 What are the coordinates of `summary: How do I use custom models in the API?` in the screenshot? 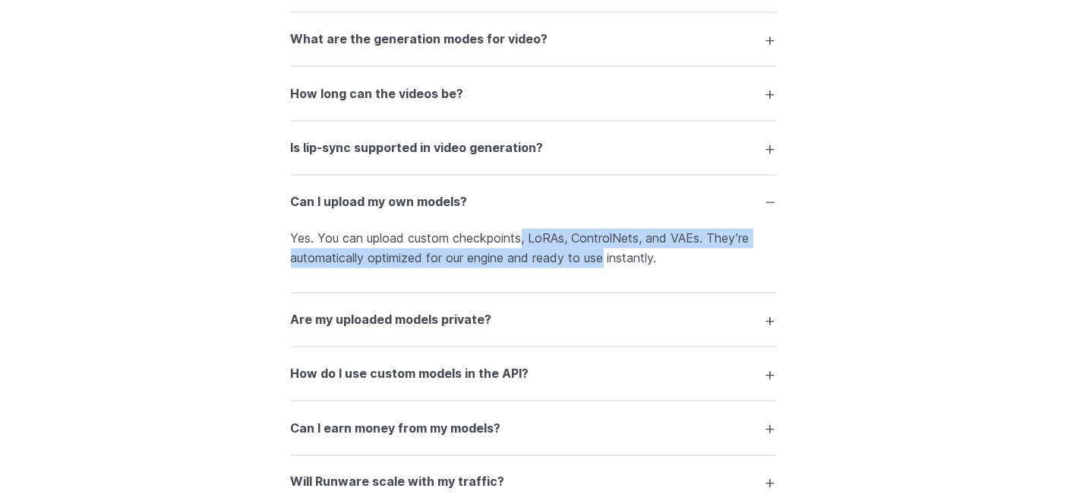 It's located at (534, 374).